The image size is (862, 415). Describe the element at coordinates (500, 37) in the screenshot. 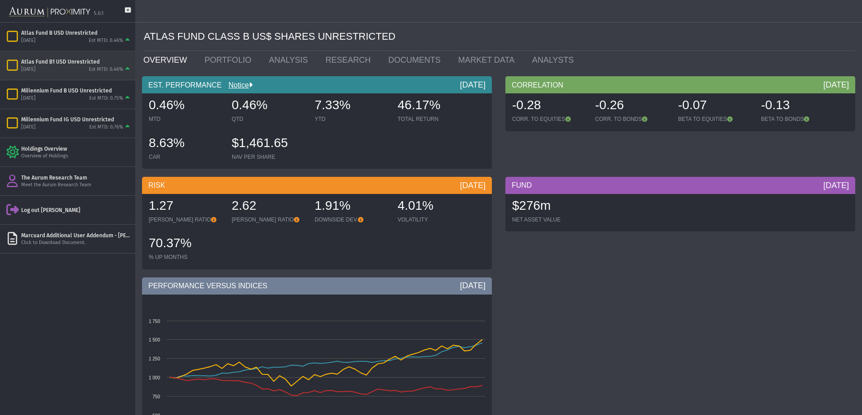

I see `div: ATLAS FUND CLASS B US$ SHARES UNRESTRICTED` at that location.